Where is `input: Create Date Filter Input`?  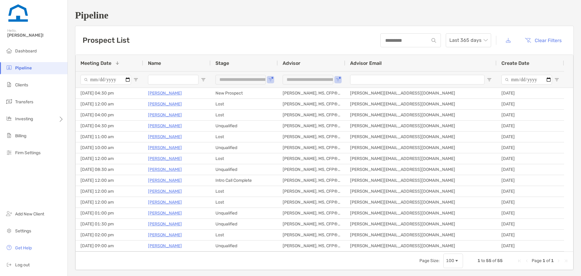 input: Create Date Filter Input is located at coordinates (526, 80).